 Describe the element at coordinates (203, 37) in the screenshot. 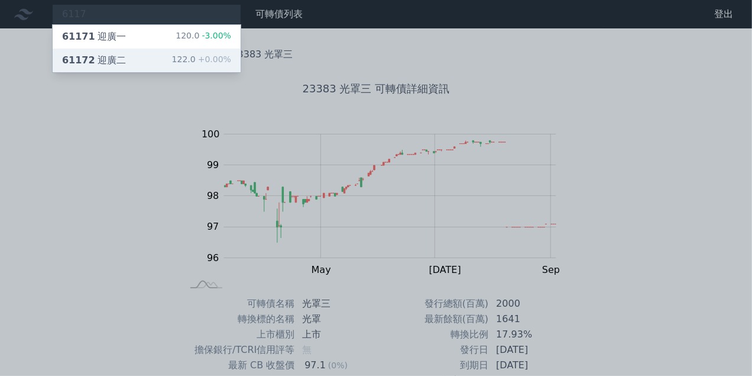

I see `div: 120.0` at that location.